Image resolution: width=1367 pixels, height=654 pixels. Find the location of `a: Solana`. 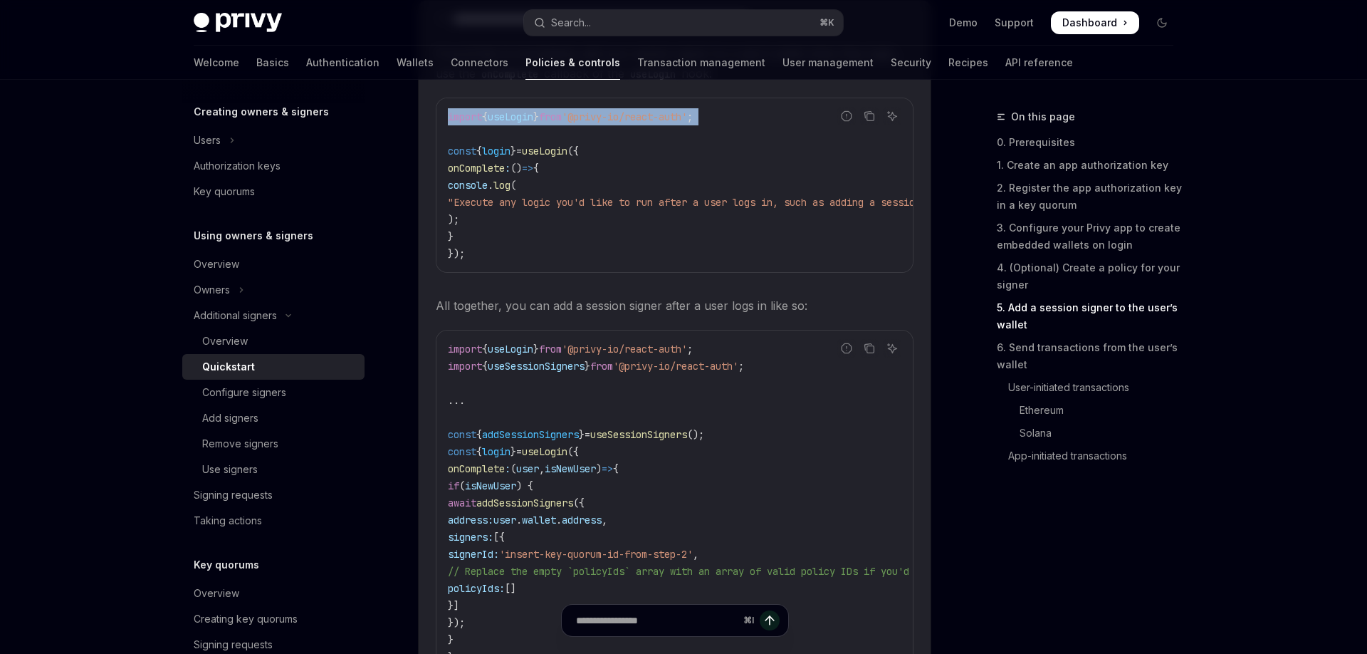

a: Solana is located at coordinates (1091, 433).